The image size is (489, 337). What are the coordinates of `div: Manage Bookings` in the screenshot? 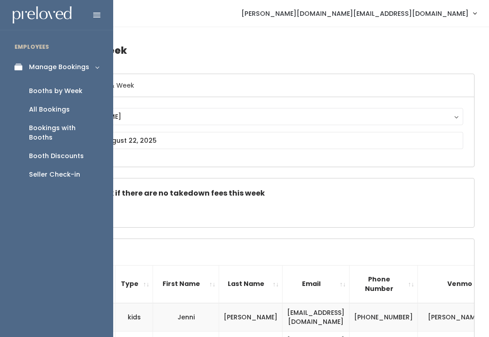 It's located at (59, 67).